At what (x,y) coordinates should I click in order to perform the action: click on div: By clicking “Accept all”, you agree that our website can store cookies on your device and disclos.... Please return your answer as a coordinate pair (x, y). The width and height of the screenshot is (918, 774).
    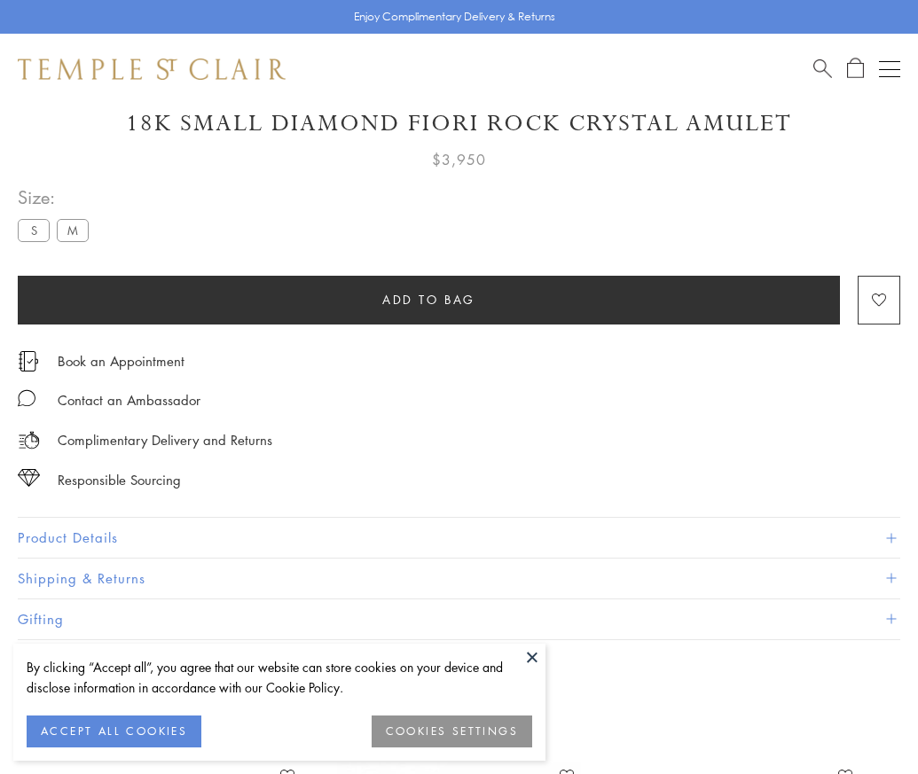
    Looking at the image, I should click on (279, 678).